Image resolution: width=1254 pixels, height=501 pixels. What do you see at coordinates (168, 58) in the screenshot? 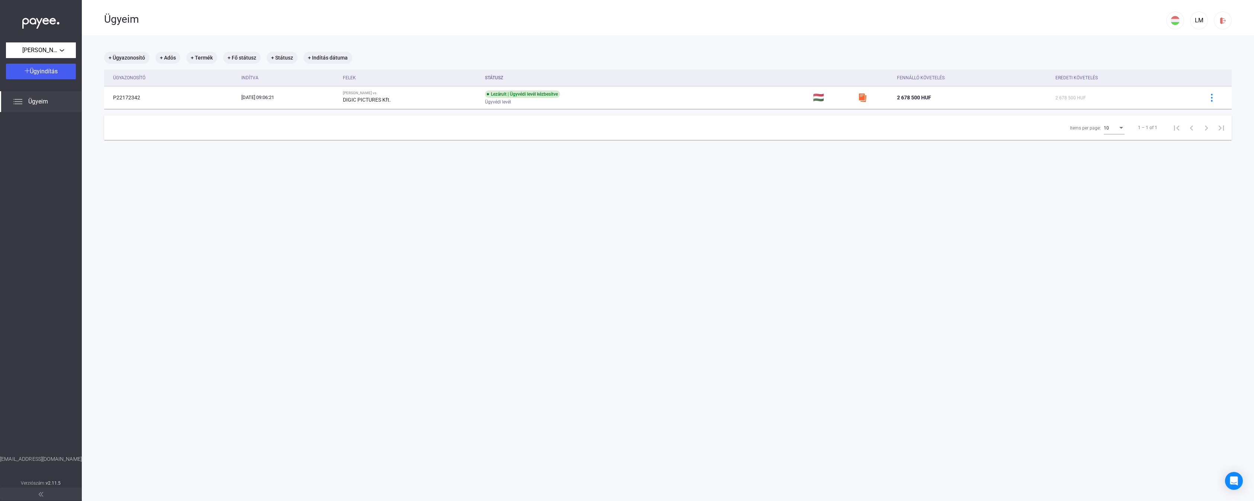
I see `mat-chip: + Adós` at bounding box center [168, 58].